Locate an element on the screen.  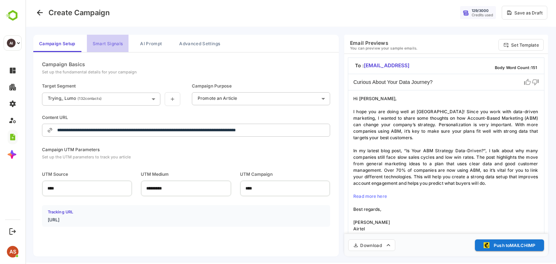
button: Go back is located at coordinates (14, 14).